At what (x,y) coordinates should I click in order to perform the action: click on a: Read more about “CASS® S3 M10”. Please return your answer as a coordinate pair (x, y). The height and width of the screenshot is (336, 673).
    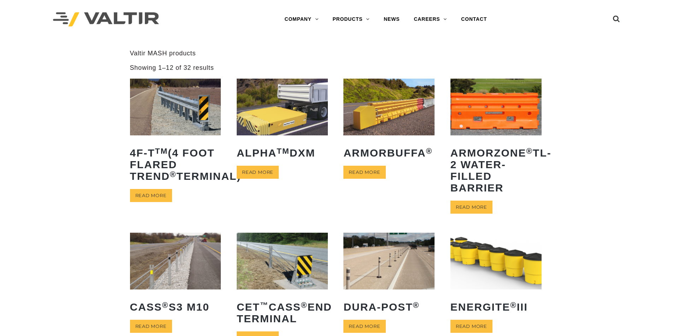
    Looking at the image, I should click on (151, 327).